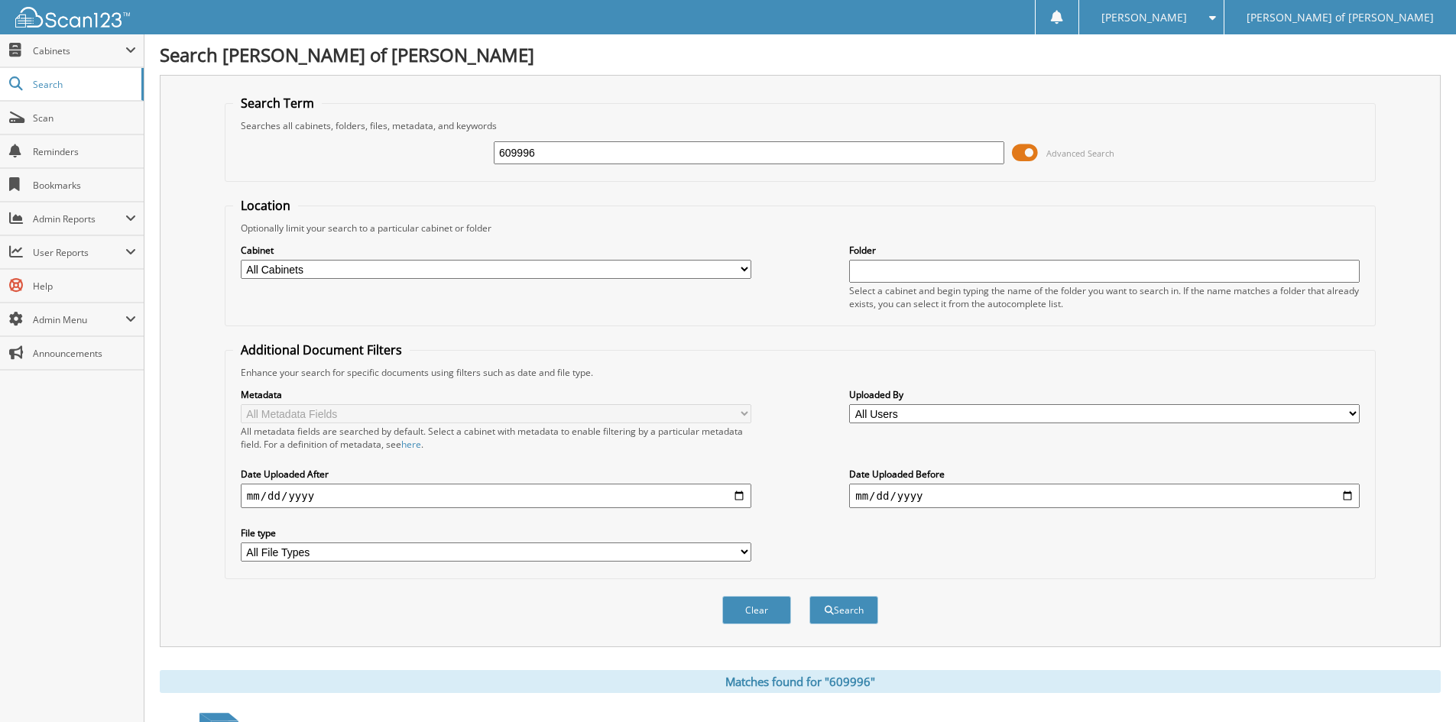 This screenshot has height=722, width=1456. What do you see at coordinates (496, 250) in the screenshot?
I see `label: Cabinet` at bounding box center [496, 250].